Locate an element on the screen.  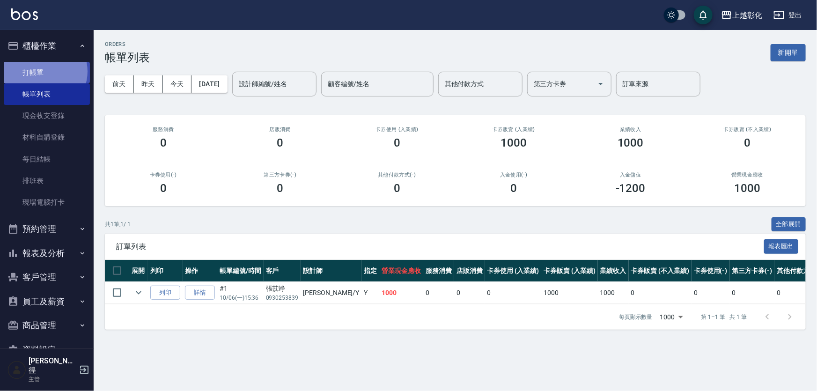
button: 報表匯出 is located at coordinates (781, 246).